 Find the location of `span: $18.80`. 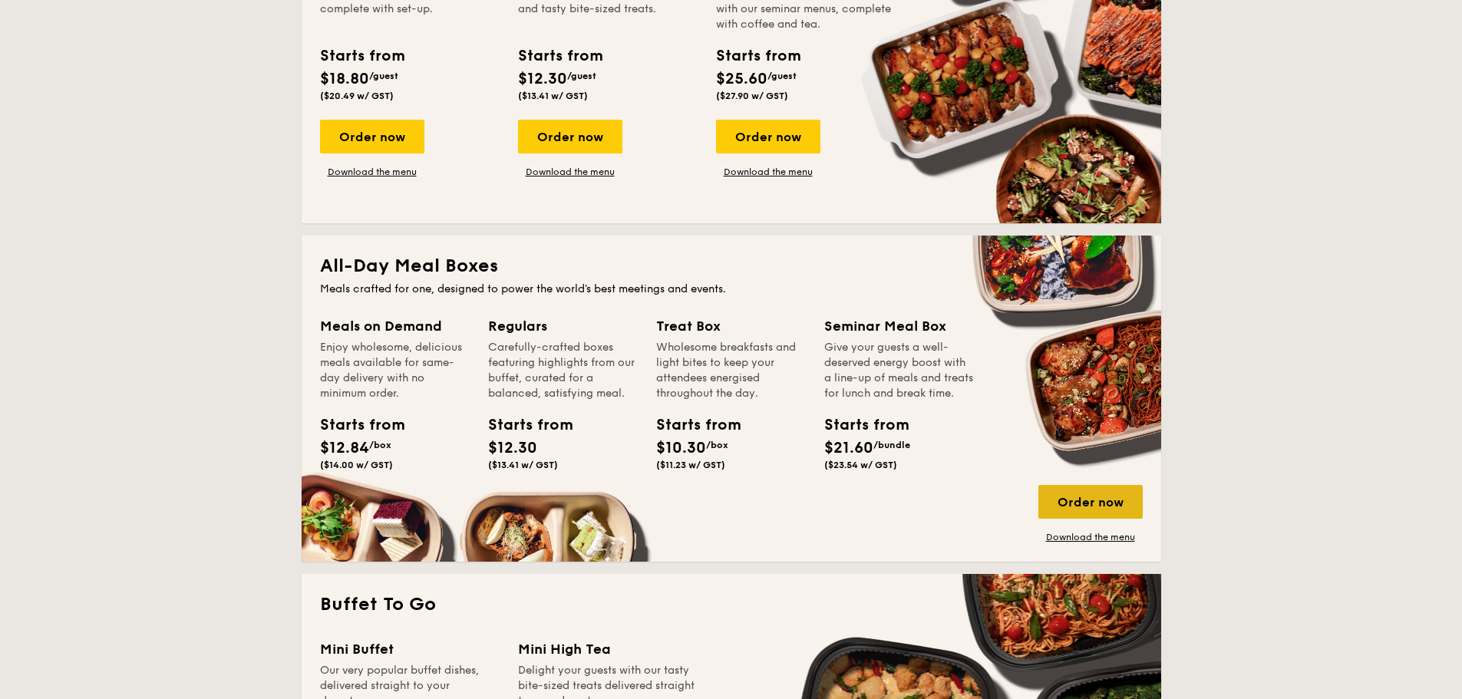

span: $18.80 is located at coordinates (345, 79).